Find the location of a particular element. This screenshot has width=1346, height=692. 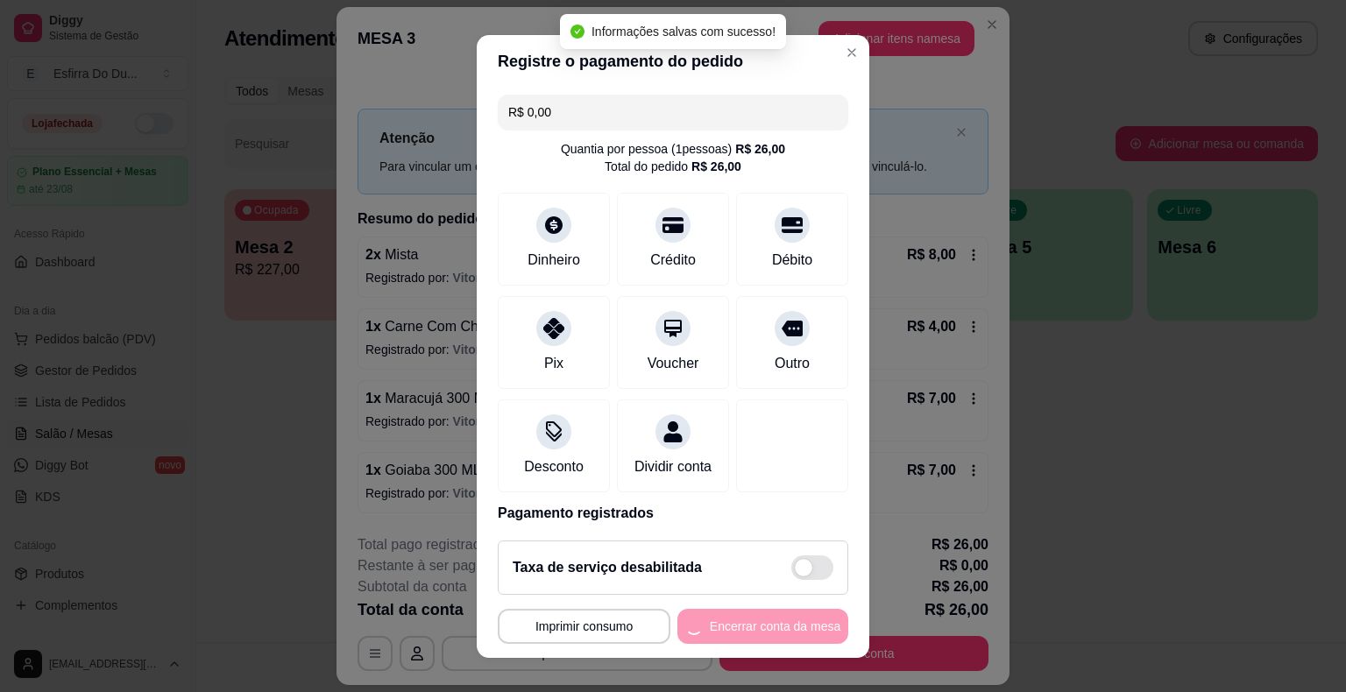

div: Outro is located at coordinates (792, 364).